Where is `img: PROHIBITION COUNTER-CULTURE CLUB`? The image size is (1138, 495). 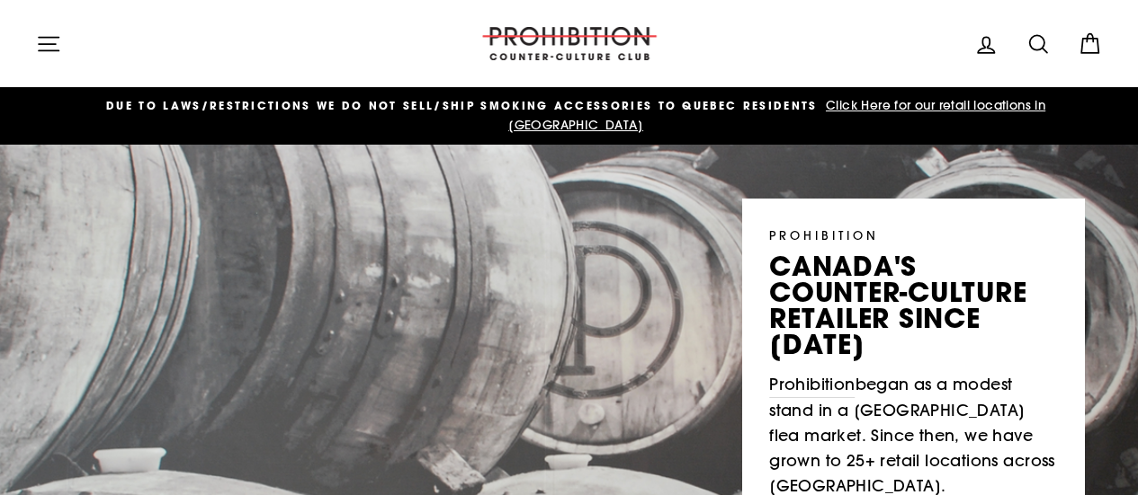 img: PROHIBITION COUNTER-CULTURE CLUB is located at coordinates (569, 43).